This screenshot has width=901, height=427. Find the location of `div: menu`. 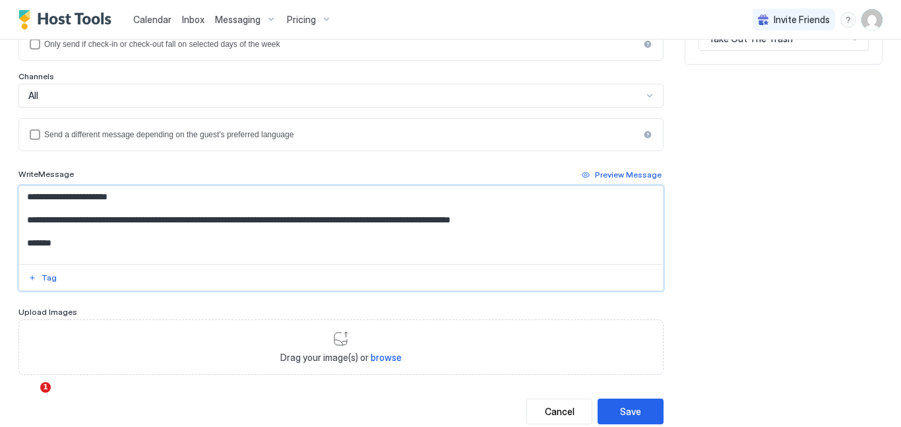

div: menu is located at coordinates (848, 20).